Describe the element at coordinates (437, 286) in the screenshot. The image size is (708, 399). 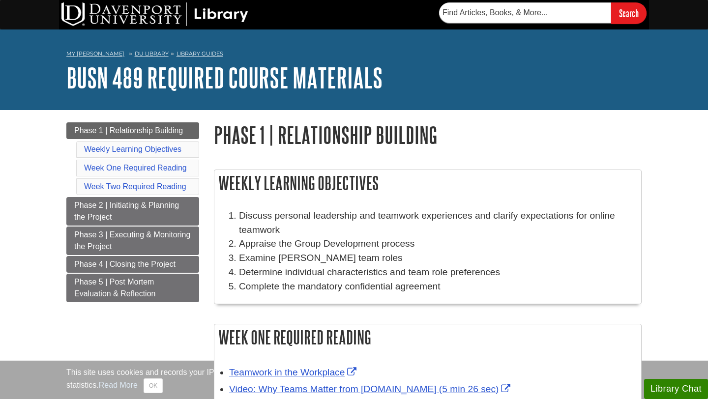
I see `p: Complete the mandatory confidential agreement` at that location.